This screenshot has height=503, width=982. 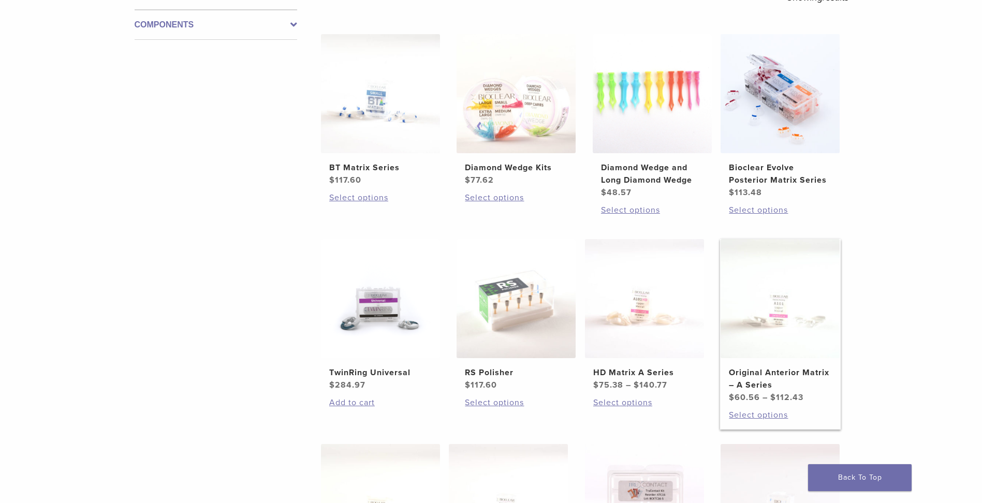 I want to click on a: TwinRing UniversalTwinRing Universal $284.97, so click(x=380, y=315).